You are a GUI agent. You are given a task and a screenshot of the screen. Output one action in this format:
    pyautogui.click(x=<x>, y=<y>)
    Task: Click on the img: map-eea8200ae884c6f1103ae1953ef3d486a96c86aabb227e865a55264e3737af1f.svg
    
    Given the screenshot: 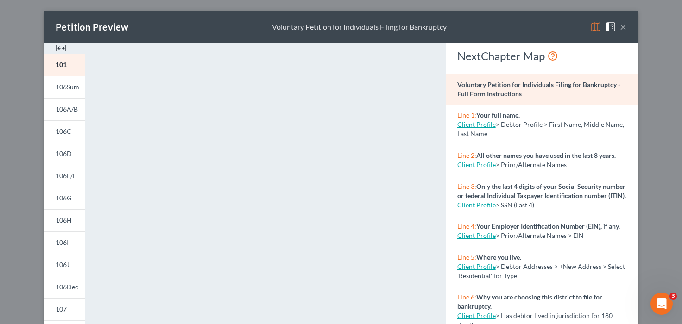 What is the action you would take?
    pyautogui.click(x=596, y=27)
    